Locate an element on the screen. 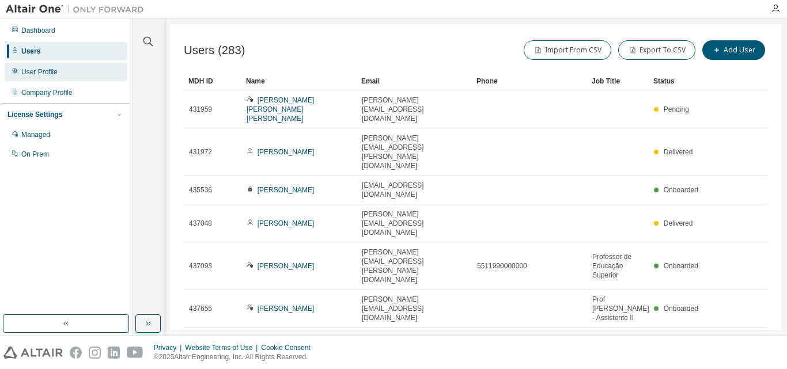 The height and width of the screenshot is (369, 787). div: Managed is located at coordinates (36, 135).